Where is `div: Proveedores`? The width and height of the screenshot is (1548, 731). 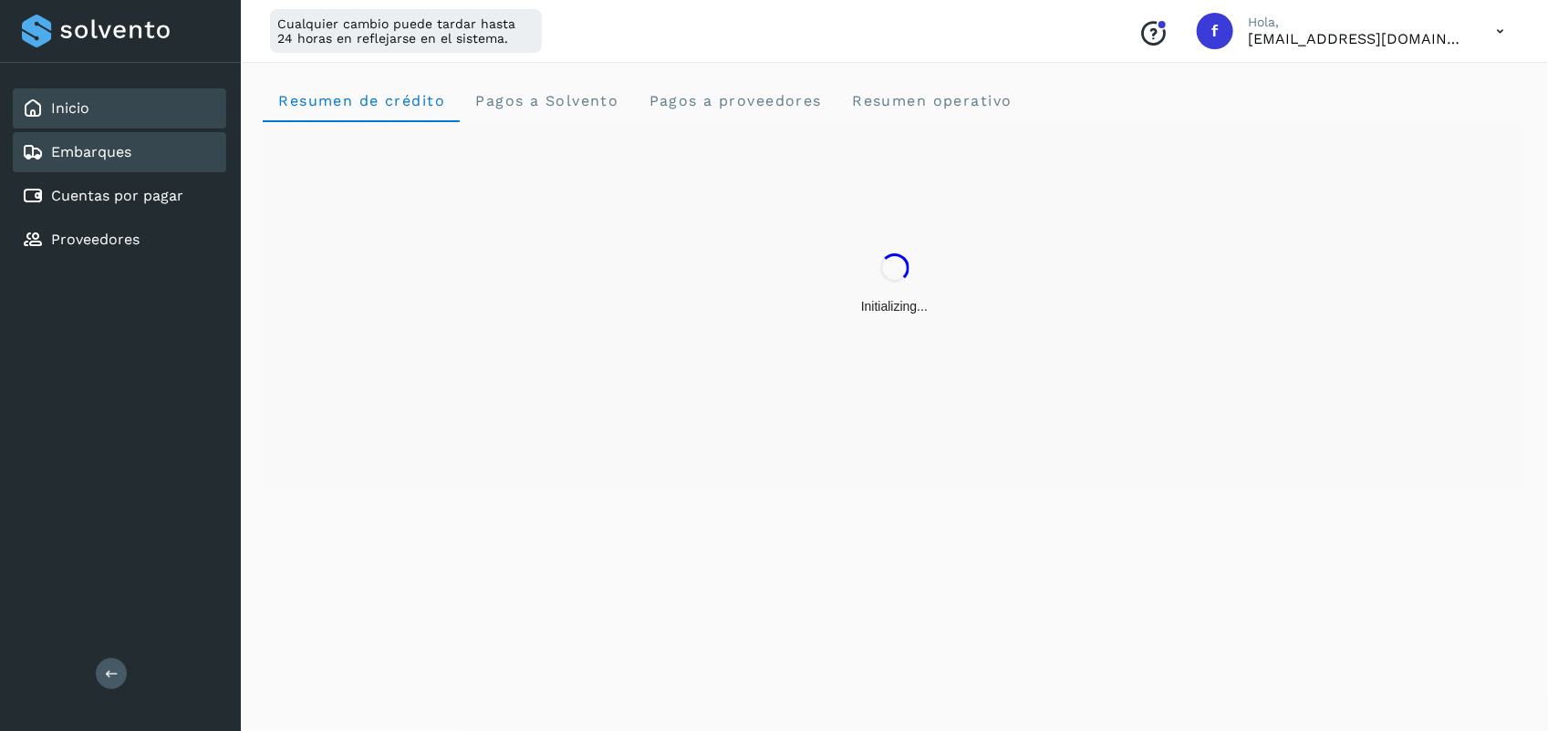 div: Proveedores is located at coordinates (119, 240).